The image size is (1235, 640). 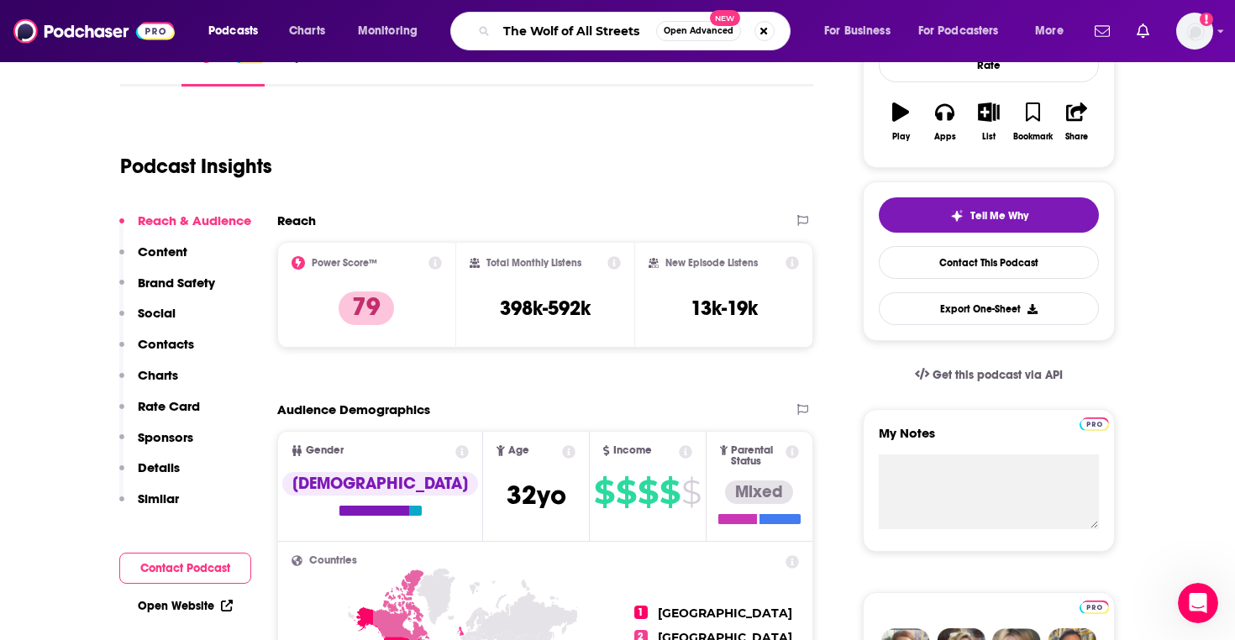 What do you see at coordinates (94, 31) in the screenshot?
I see `a: Podchaser - Follow, Share and Rate Podcasts` at bounding box center [94, 31].